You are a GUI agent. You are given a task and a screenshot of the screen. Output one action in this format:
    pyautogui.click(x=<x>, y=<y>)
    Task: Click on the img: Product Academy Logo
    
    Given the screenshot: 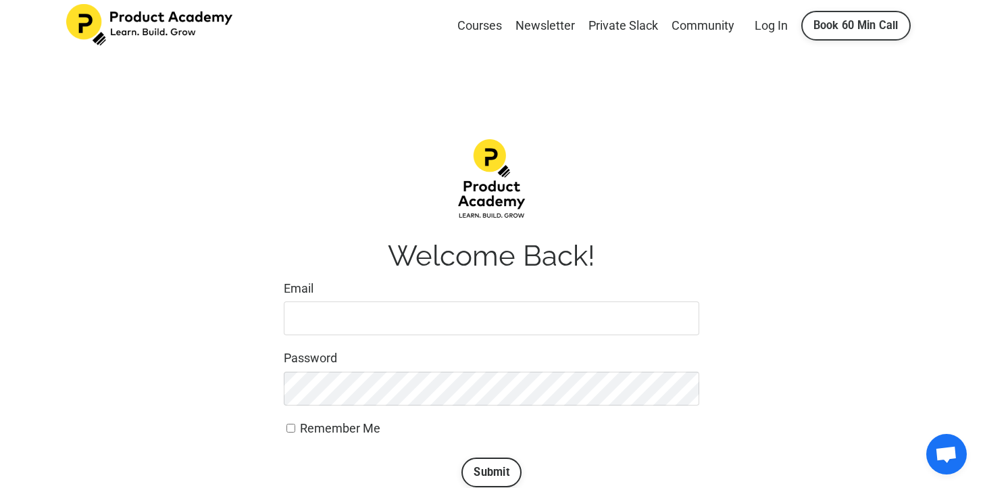 What is the action you would take?
    pyautogui.click(x=151, y=25)
    